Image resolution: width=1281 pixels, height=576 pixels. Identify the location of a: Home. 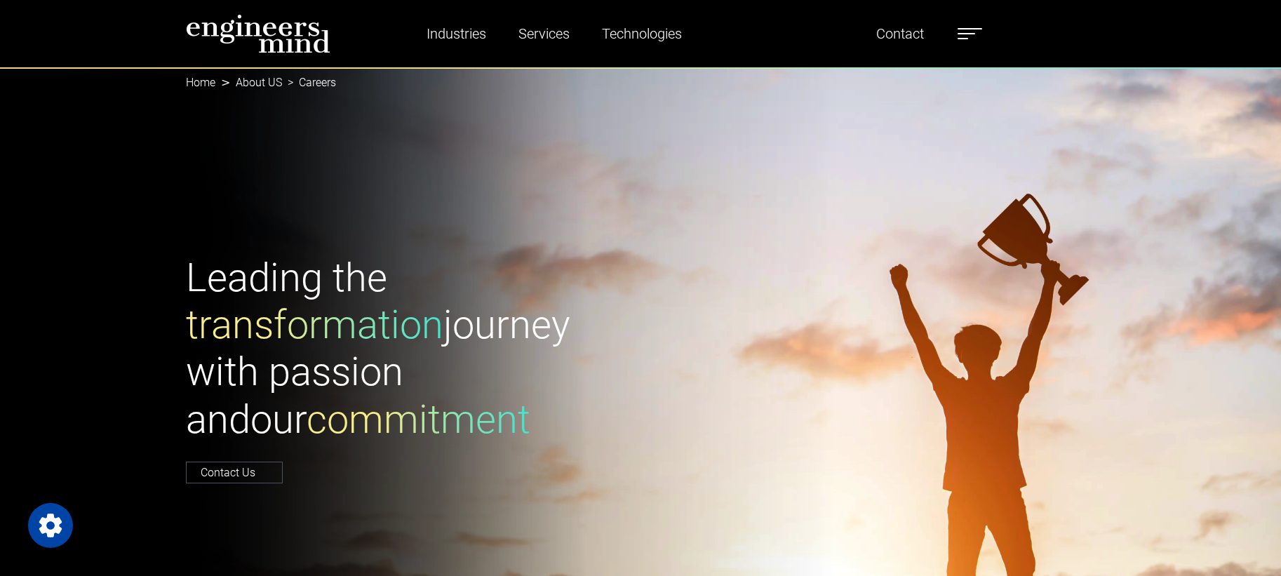
(201, 82).